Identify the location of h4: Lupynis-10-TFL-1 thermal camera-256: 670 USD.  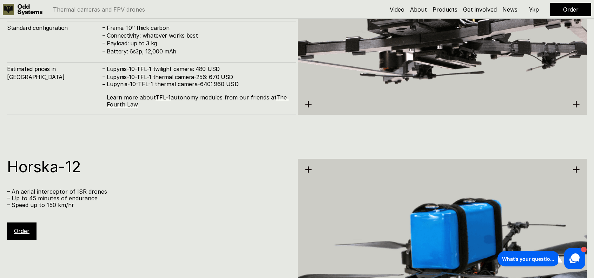
(198, 77).